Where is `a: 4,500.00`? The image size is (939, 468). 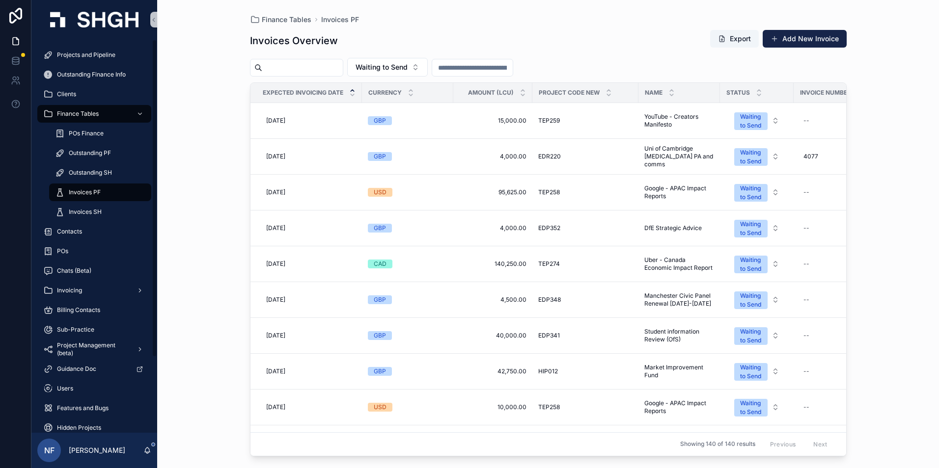
a: 4,500.00 is located at coordinates (492, 300).